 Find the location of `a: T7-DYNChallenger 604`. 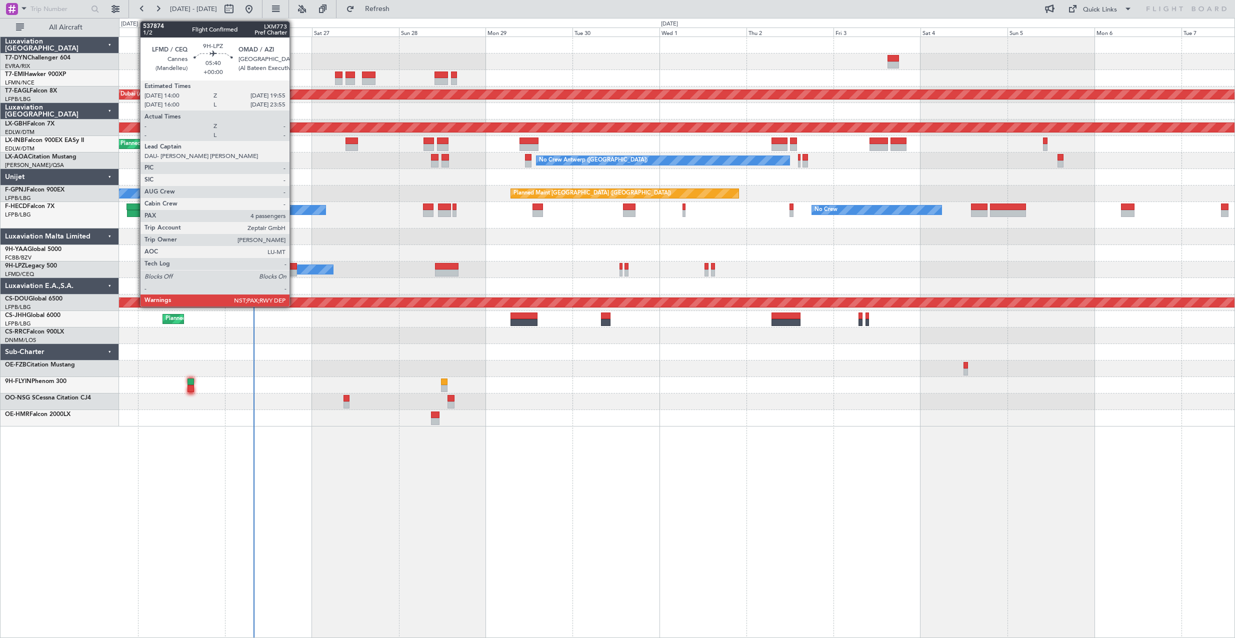

a: T7-DYNChallenger 604 is located at coordinates (37, 58).